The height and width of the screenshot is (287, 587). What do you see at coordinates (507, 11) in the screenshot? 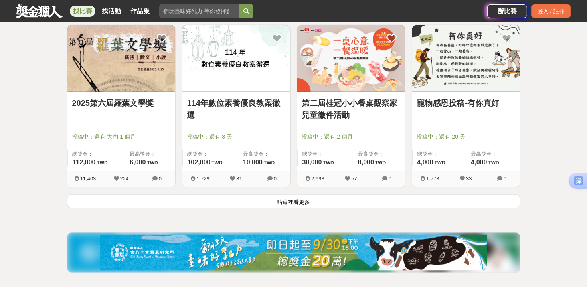
I see `div: 辦比賽` at bounding box center [507, 11].